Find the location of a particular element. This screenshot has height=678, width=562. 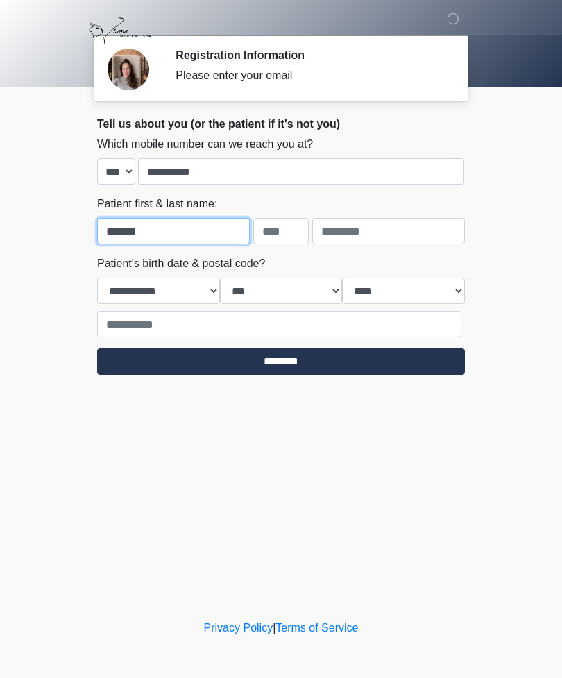

div: Please enter your email is located at coordinates (310, 76).